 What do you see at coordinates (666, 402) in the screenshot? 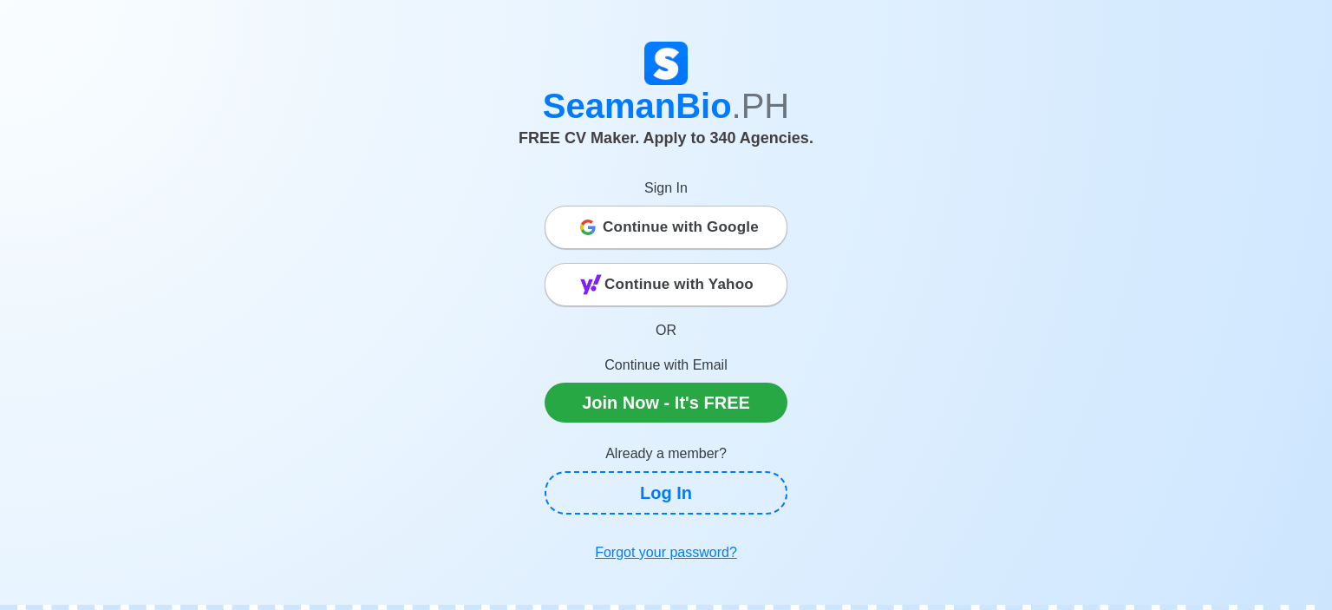
I see `a: Join Now - It's FREE` at bounding box center [666, 402].